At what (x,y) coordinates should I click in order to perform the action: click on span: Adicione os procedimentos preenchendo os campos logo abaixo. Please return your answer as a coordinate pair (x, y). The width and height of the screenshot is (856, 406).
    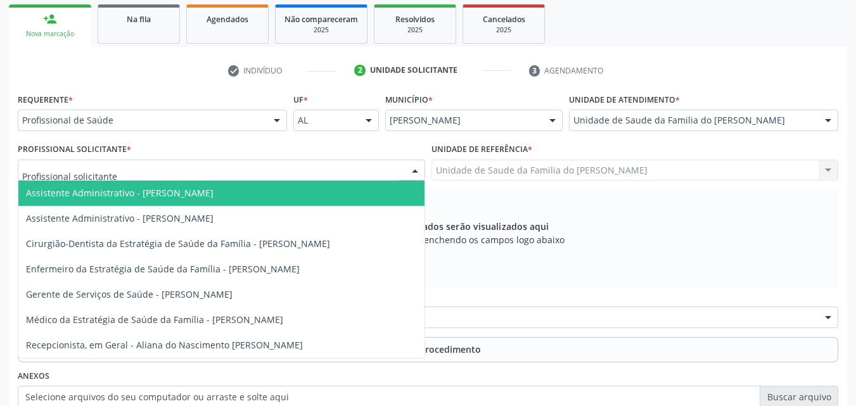
    Looking at the image, I should click on (428, 239).